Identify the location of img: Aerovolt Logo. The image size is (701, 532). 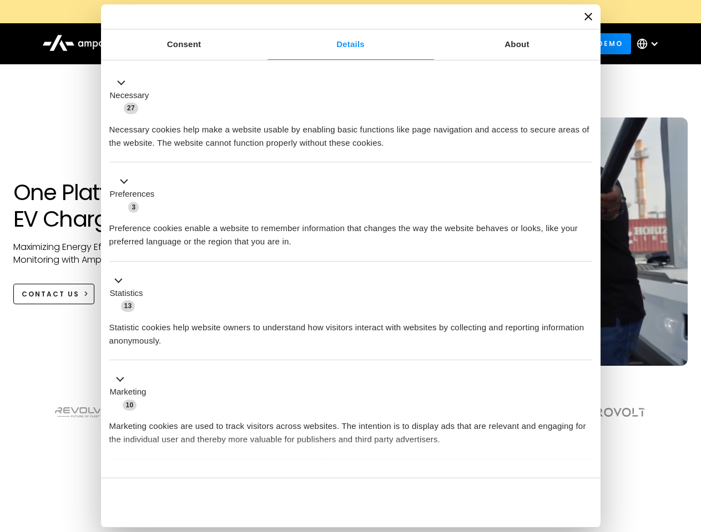
(612, 413).